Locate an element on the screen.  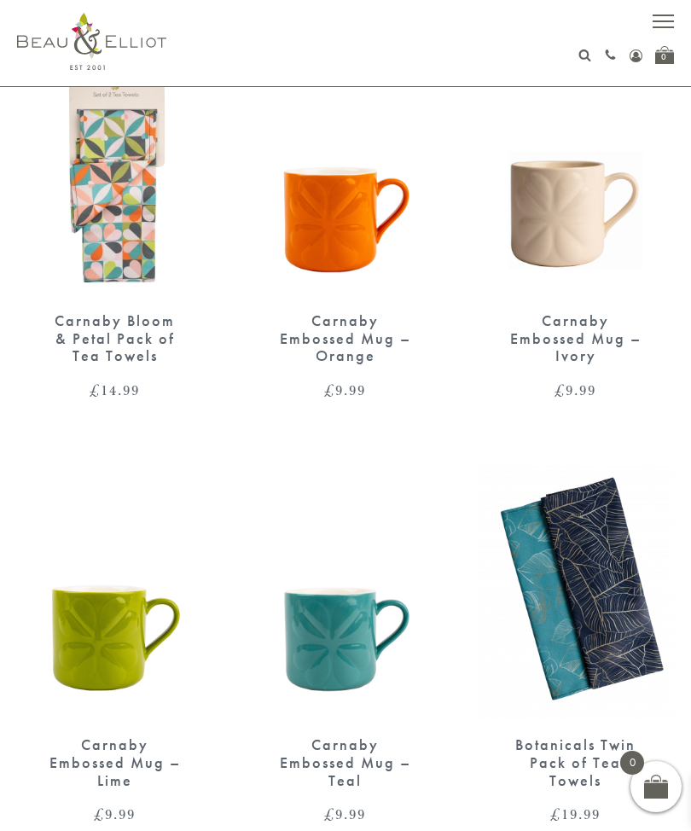
bdi: 19.99 is located at coordinates (575, 814).